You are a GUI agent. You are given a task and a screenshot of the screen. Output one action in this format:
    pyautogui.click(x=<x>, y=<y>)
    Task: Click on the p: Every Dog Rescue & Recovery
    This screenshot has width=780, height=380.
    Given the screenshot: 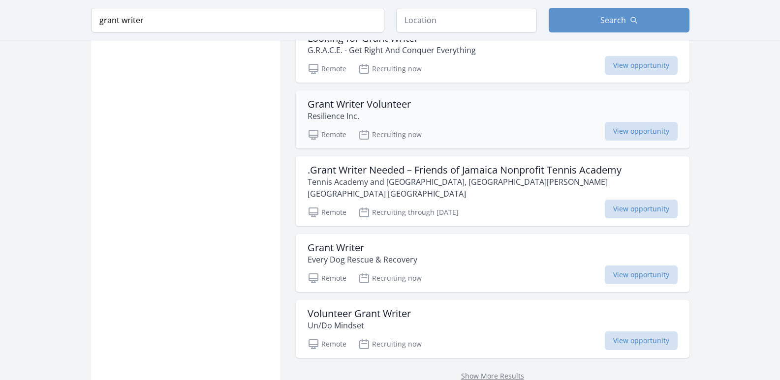 What is the action you would take?
    pyautogui.click(x=362, y=260)
    